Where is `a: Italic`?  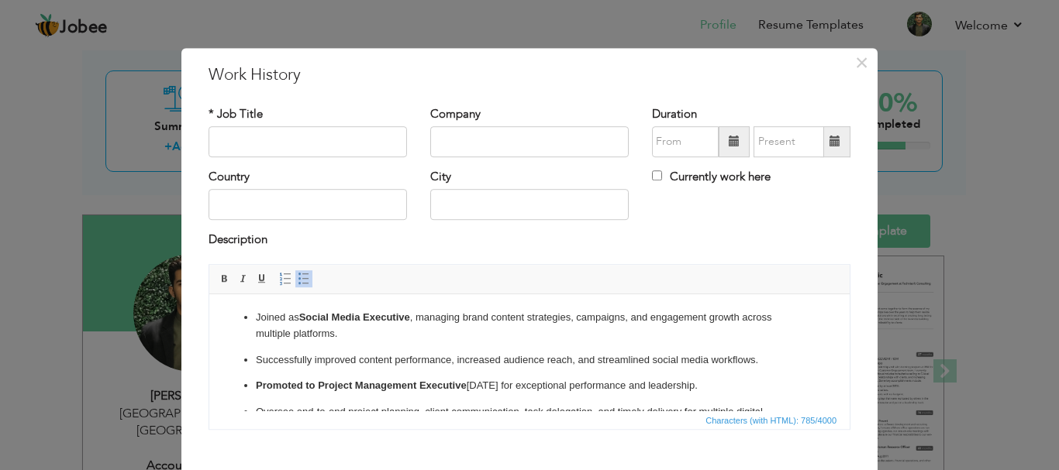 a: Italic is located at coordinates (243, 279).